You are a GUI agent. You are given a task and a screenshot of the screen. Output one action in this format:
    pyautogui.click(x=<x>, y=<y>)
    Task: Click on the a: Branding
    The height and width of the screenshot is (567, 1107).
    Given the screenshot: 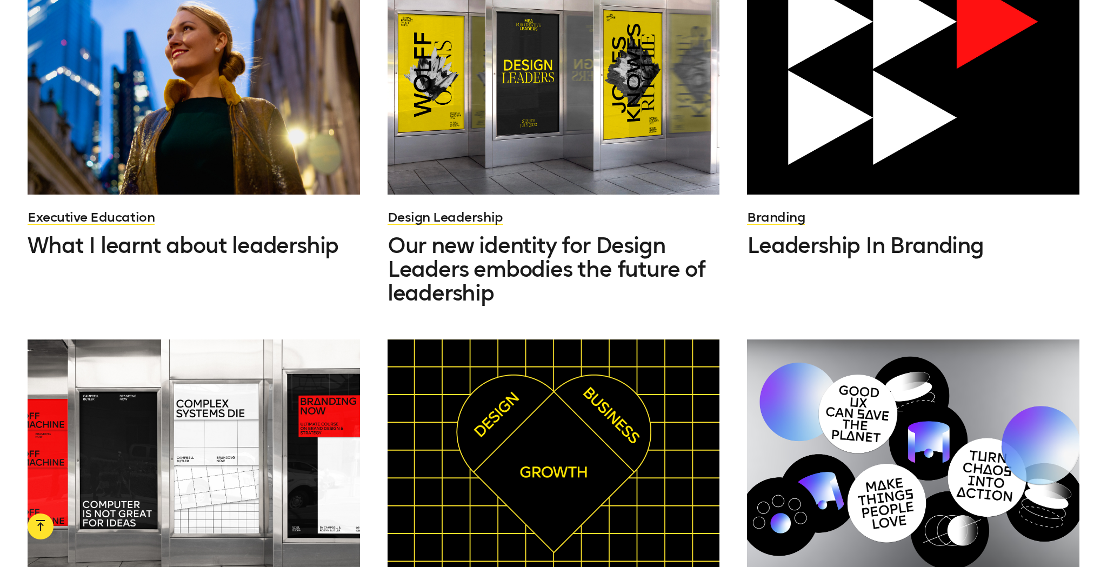 What is the action you would take?
    pyautogui.click(x=776, y=217)
    